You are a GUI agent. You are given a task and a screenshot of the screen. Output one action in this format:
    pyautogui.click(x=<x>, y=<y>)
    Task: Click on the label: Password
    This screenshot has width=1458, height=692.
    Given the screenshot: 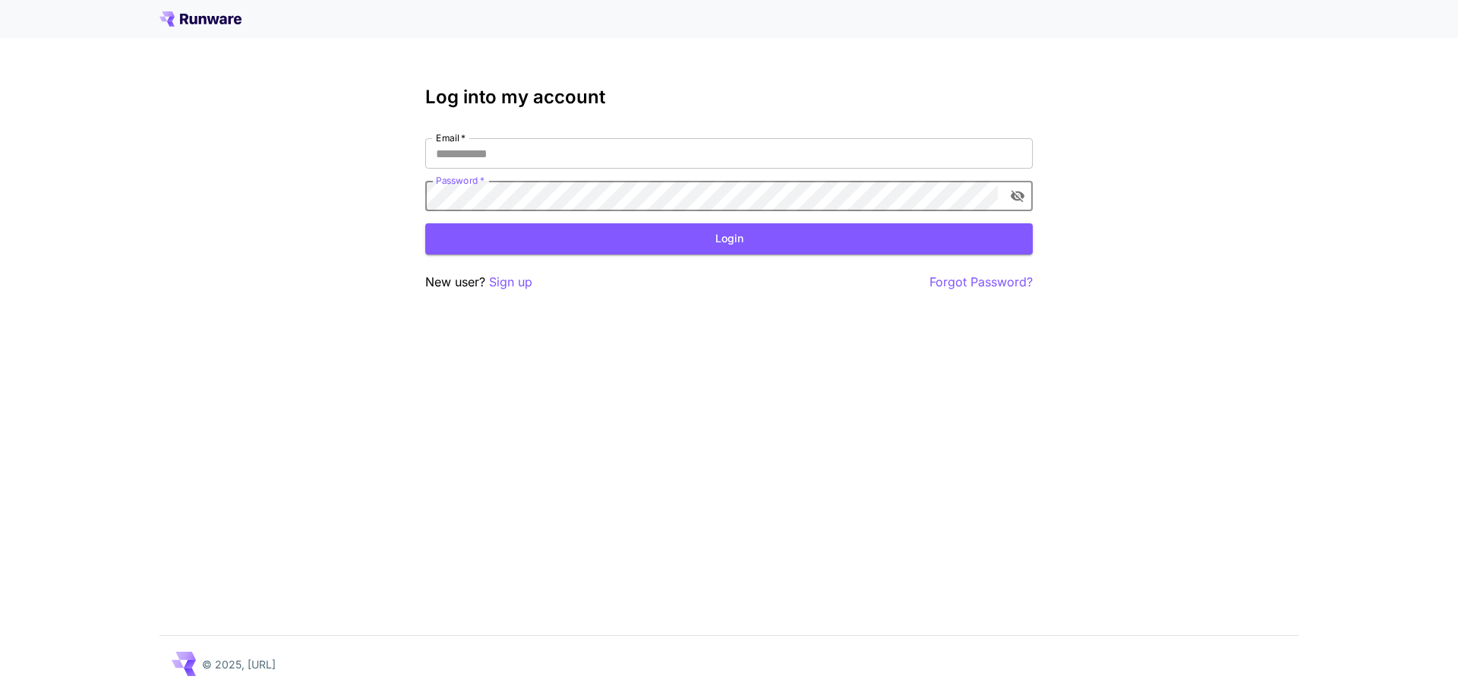 What is the action you would take?
    pyautogui.click(x=460, y=180)
    